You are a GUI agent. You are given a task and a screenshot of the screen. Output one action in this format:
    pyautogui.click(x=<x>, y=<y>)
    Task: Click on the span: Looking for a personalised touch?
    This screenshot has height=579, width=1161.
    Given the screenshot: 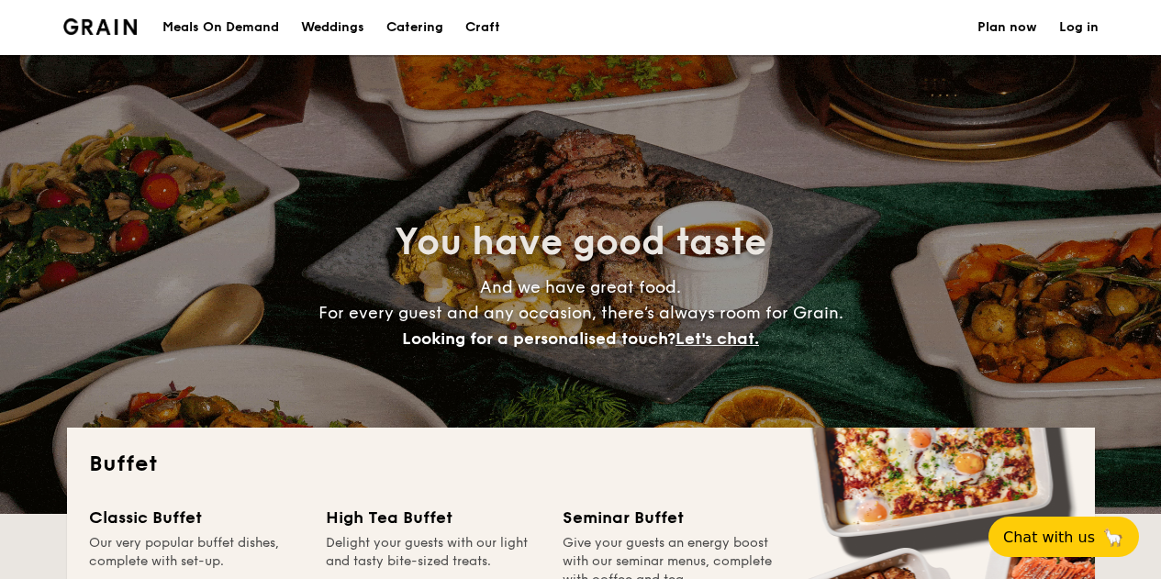 What is the action you would take?
    pyautogui.click(x=539, y=339)
    